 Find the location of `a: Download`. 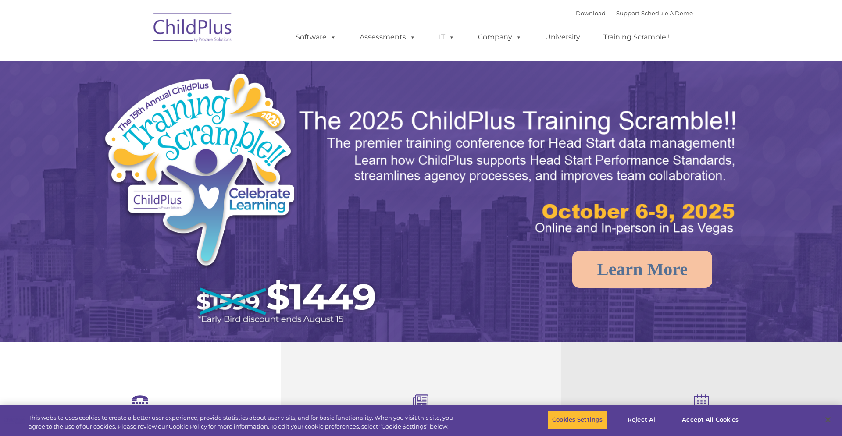

a: Download is located at coordinates (591, 13).